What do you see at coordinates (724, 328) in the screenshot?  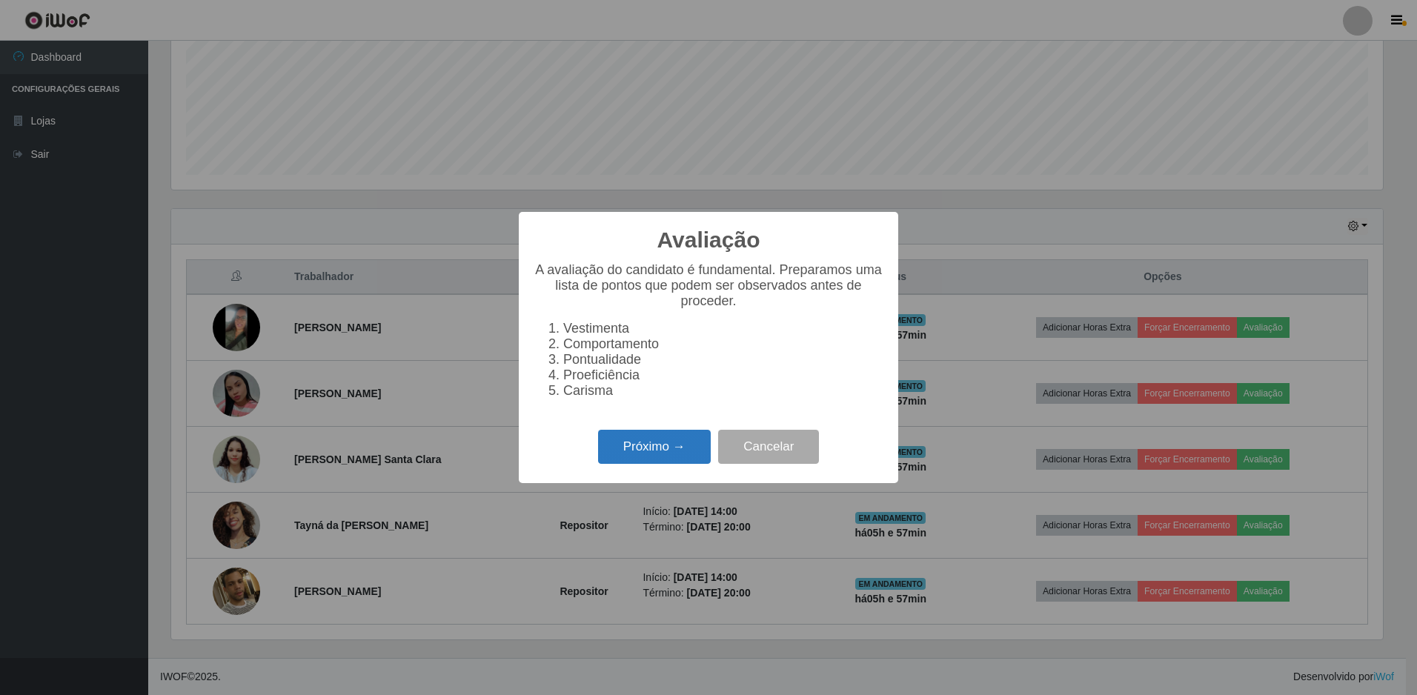 I see `li: Vestimenta` at bounding box center [724, 328].